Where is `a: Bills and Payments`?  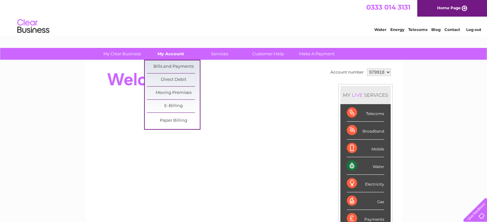
a: Bills and Payments is located at coordinates (173, 67).